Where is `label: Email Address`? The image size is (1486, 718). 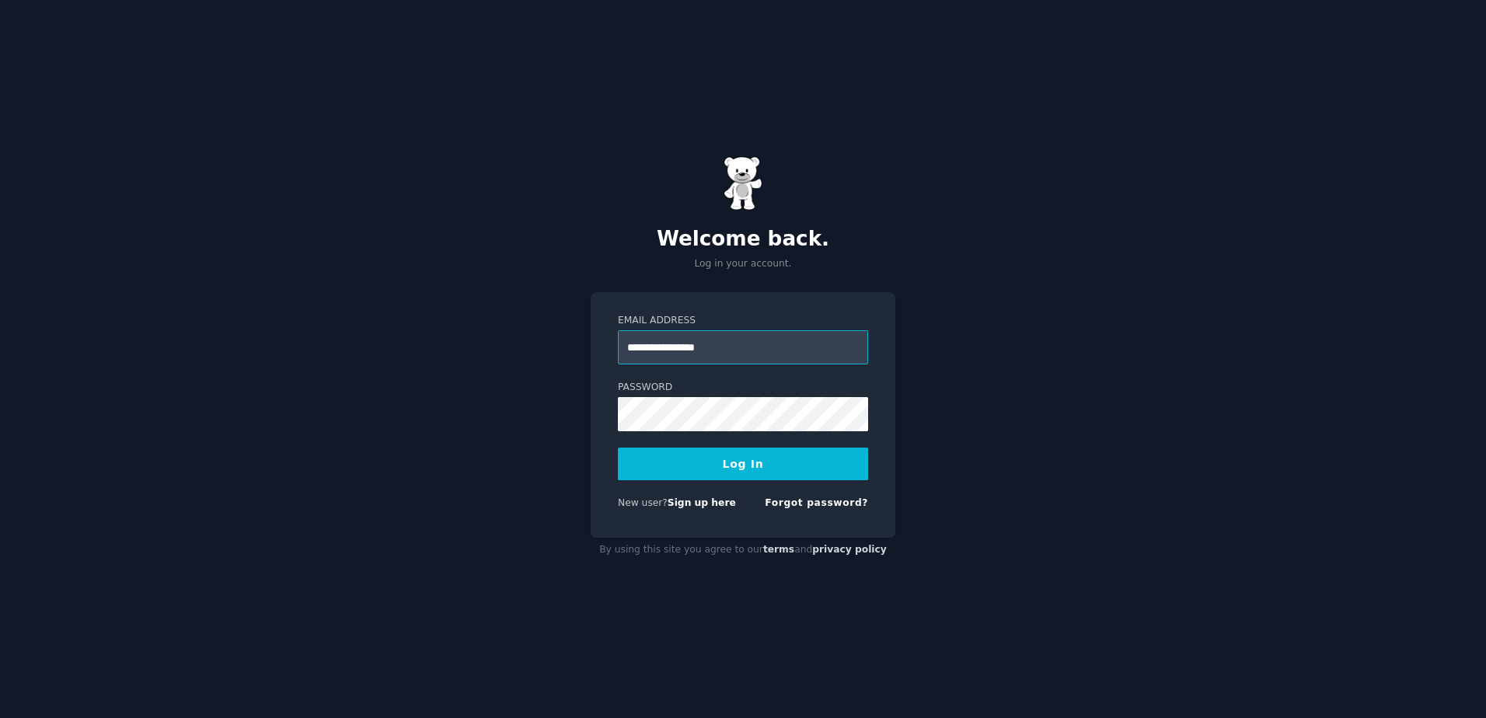
label: Email Address is located at coordinates (743, 321).